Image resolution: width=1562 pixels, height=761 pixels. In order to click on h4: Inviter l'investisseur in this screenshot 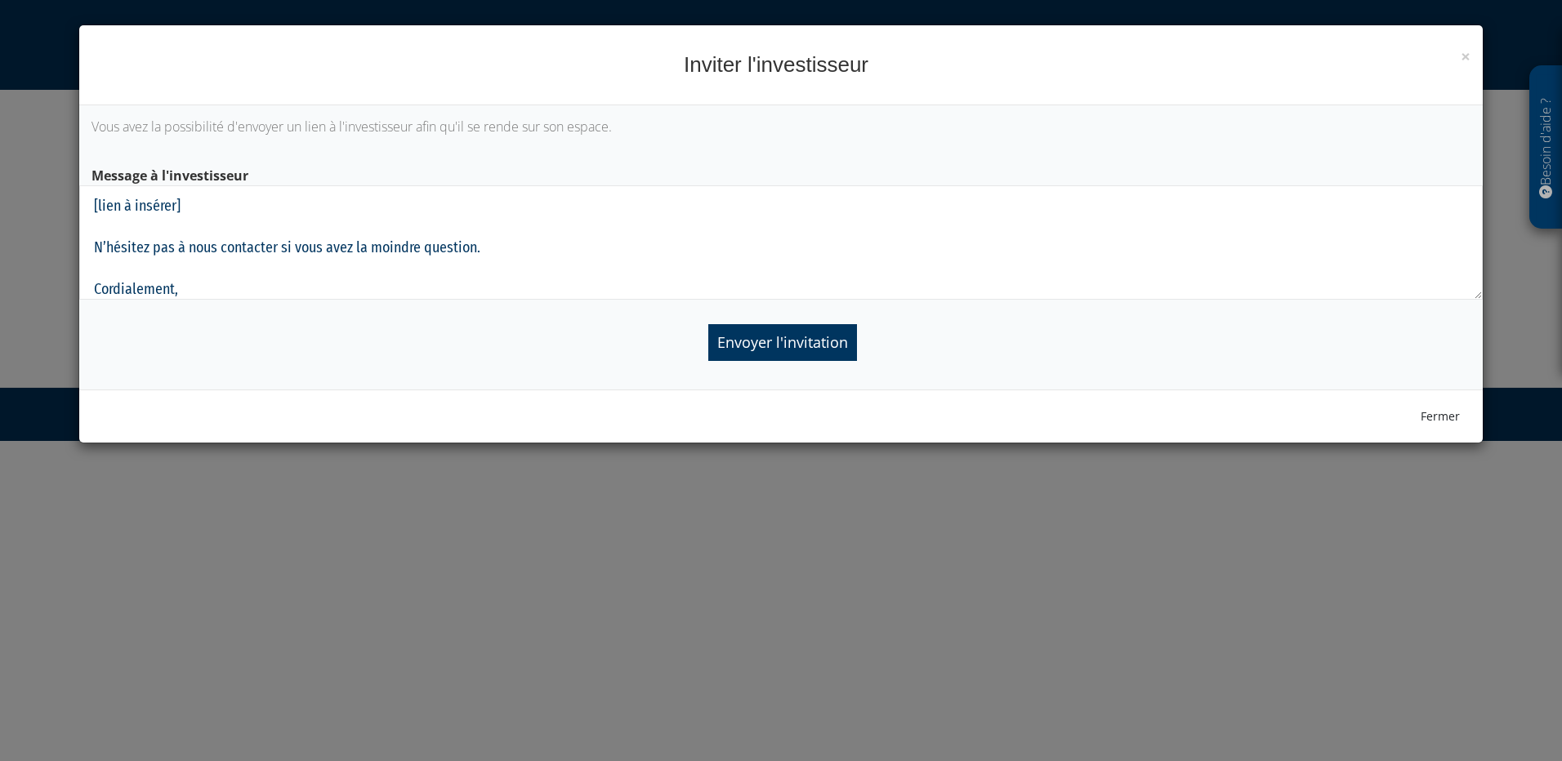, I will do `click(781, 65)`.